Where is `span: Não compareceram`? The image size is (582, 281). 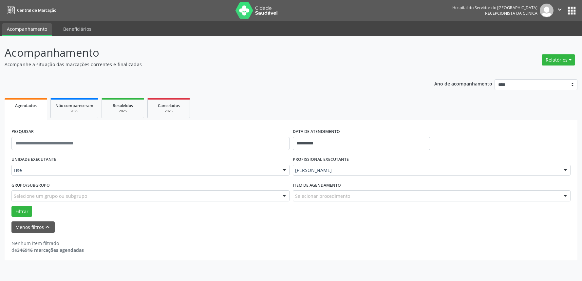
span: Não compareceram is located at coordinates (74, 105).